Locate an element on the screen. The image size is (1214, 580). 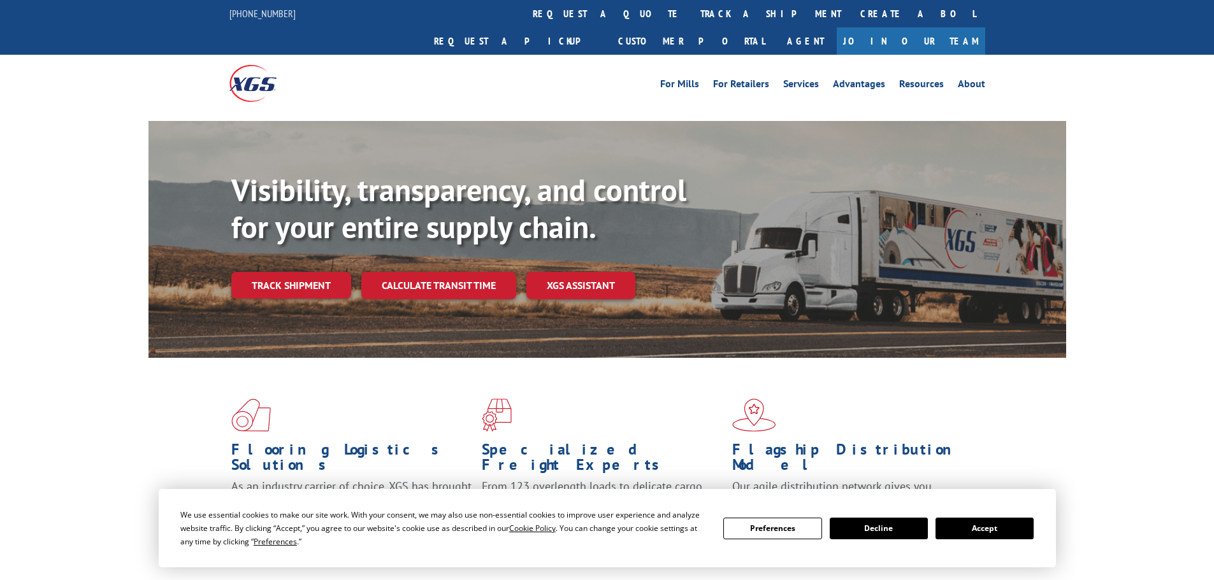
h1: Flooring Logistics Solutions is located at coordinates (352, 461).